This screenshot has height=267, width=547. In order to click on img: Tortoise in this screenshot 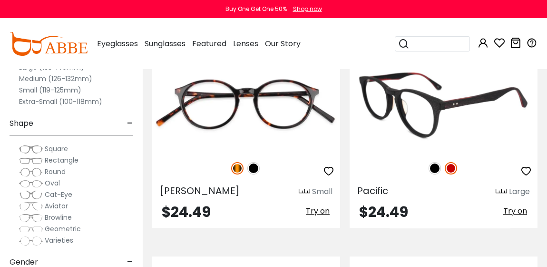, I will do `click(237, 168)`.